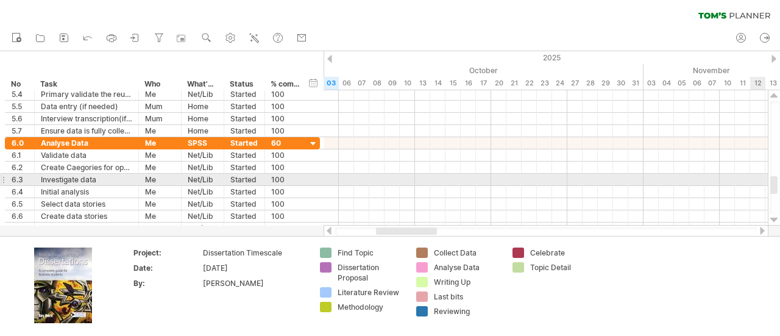 The height and width of the screenshot is (336, 780). What do you see at coordinates (19, 191) in the screenshot?
I see `div: 6.4` at bounding box center [19, 191].